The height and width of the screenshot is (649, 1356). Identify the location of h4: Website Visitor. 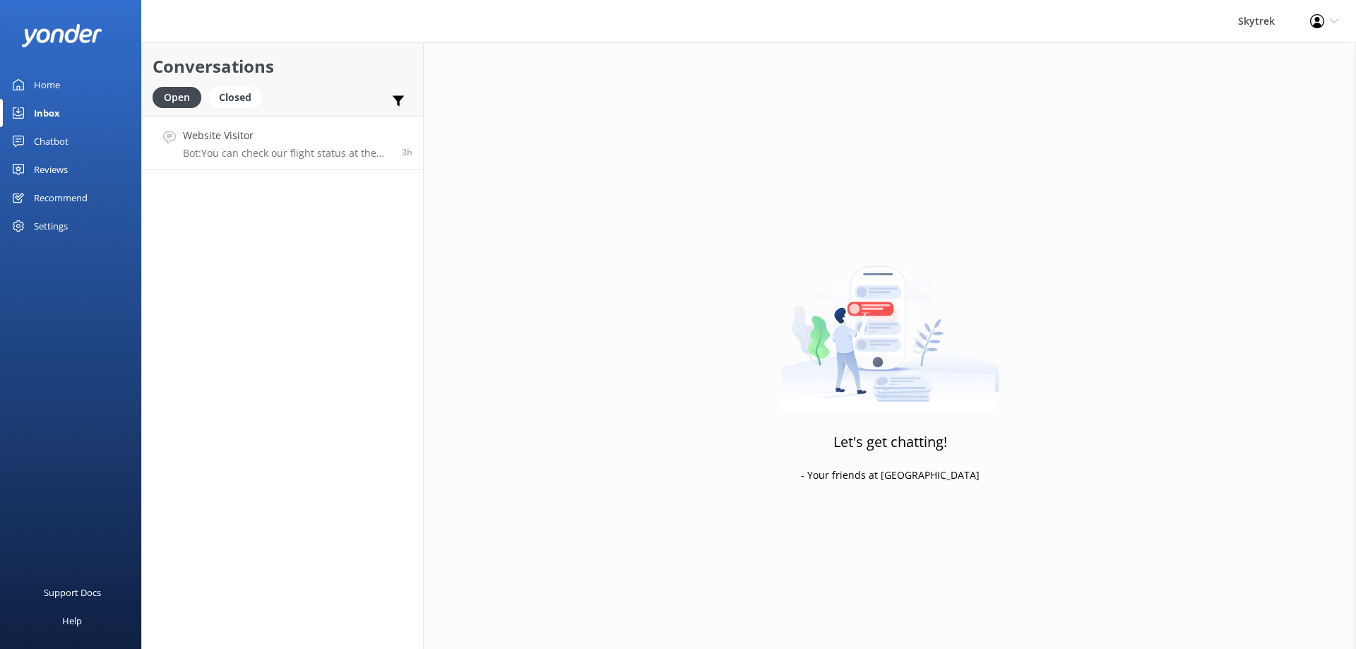
(287, 136).